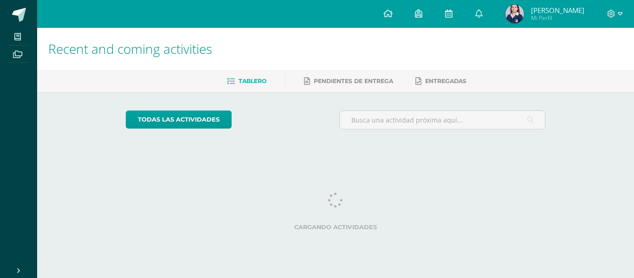 This screenshot has height=278, width=634. Describe the element at coordinates (514, 14) in the screenshot. I see `img: dec8df1200ccd7bd8674d58b6835b718.png` at that location.